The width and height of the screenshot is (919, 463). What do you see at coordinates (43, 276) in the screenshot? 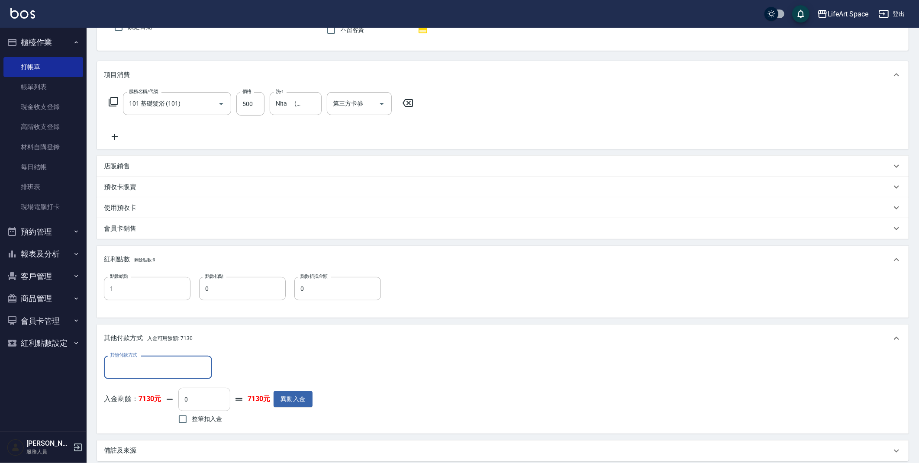
I see `button: 客戶管理` at bounding box center [43, 276].